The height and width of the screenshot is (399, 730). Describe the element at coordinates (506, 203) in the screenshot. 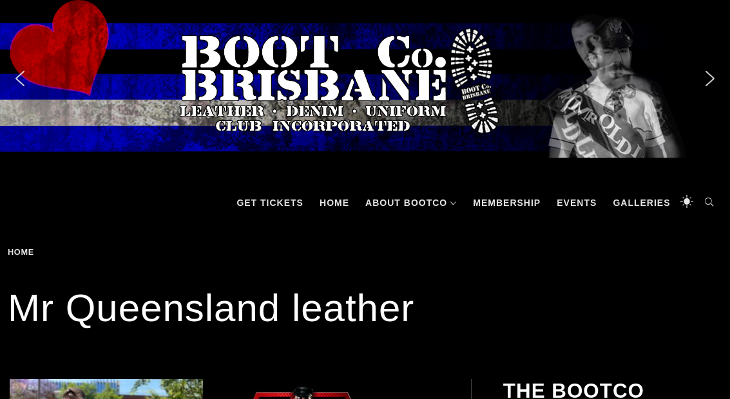

I see `a: Membership` at that location.